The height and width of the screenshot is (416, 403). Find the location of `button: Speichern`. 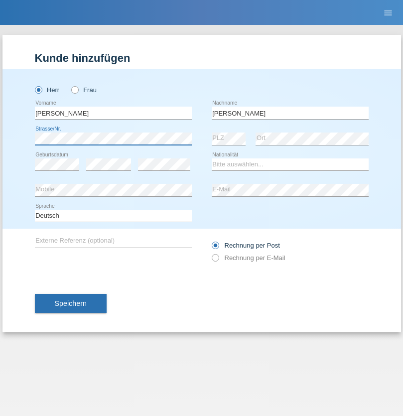

button: Speichern is located at coordinates (71, 303).